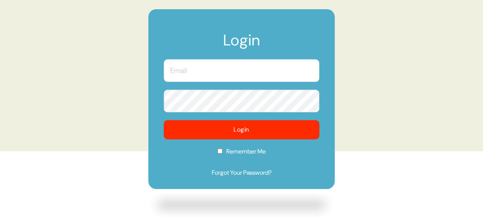 Image resolution: width=483 pixels, height=217 pixels. I want to click on img: Drop shadow, so click(242, 205).